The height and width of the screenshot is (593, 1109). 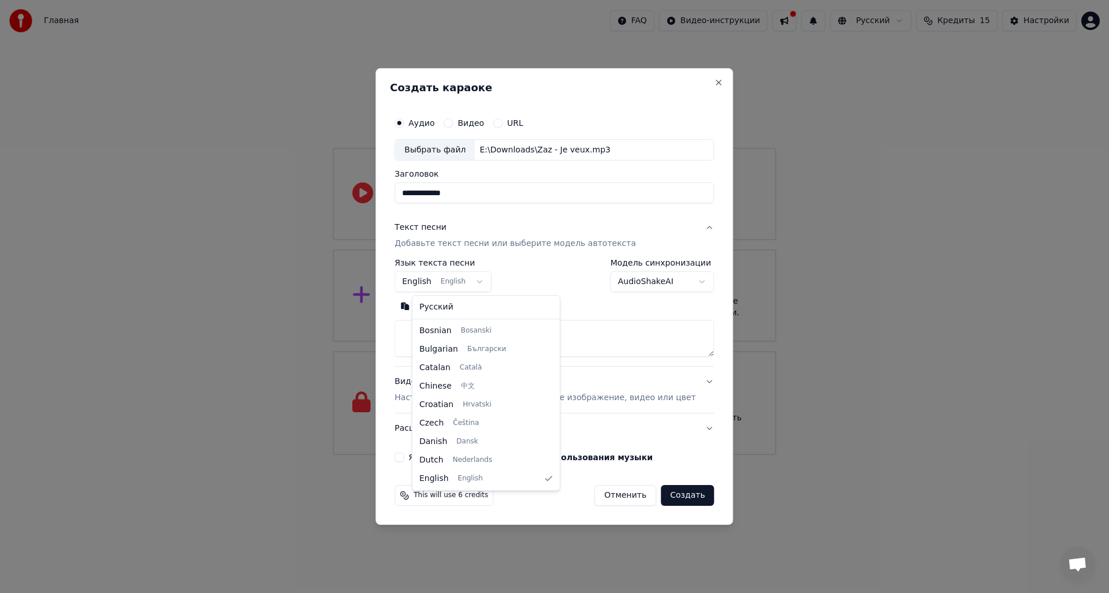 I want to click on span: Bulgarian, so click(x=438, y=349).